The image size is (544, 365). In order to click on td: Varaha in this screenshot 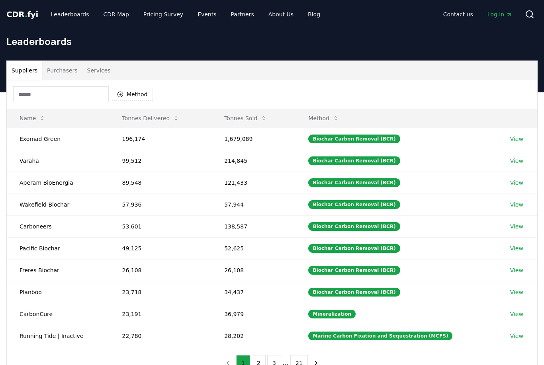, I will do `click(58, 160)`.